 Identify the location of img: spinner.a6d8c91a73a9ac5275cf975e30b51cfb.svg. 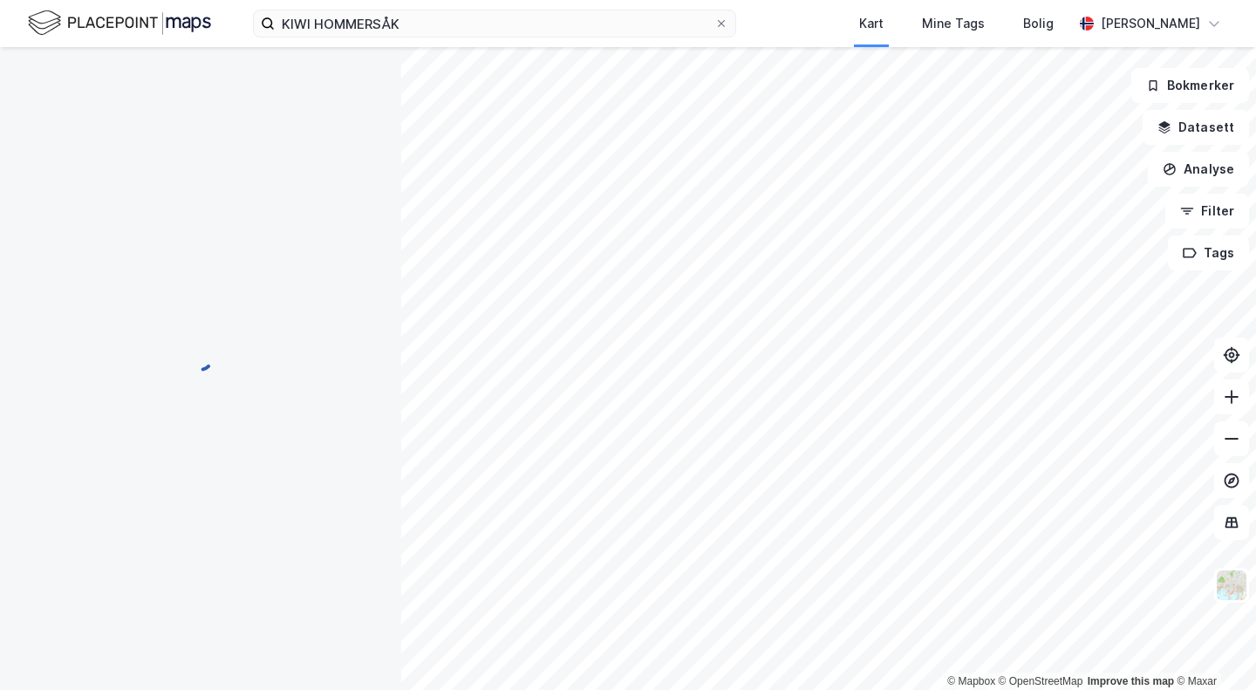
(201, 358).